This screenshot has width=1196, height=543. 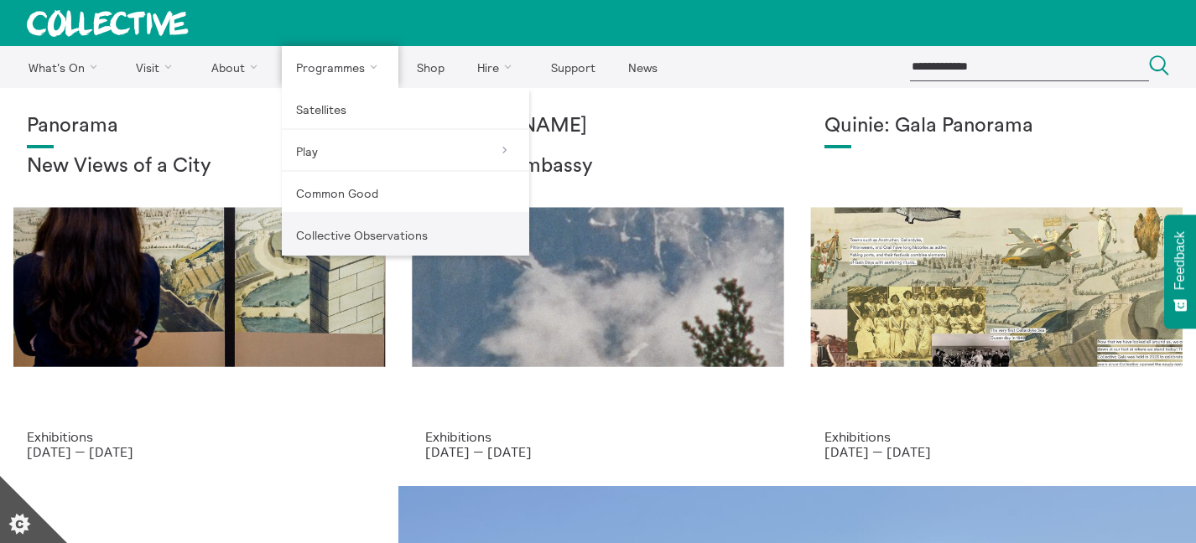 What do you see at coordinates (1180, 272) in the screenshot?
I see `button: Feedback - Show survey` at bounding box center [1180, 272].